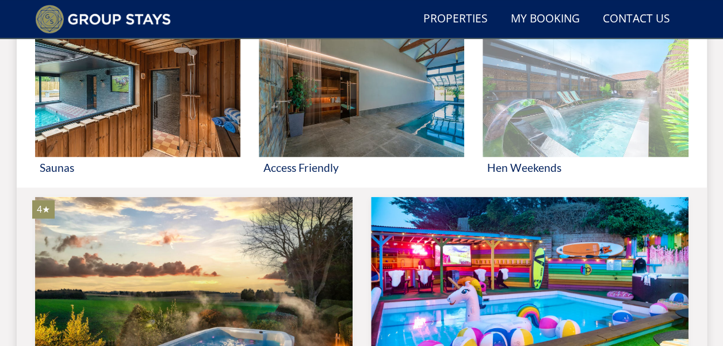 This screenshot has height=346, width=723. I want to click on a: My Booking, so click(545, 19).